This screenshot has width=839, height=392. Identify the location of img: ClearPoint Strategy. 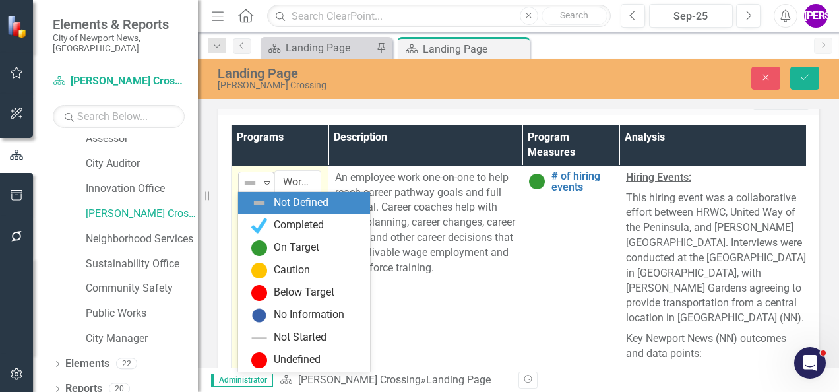
(18, 26).